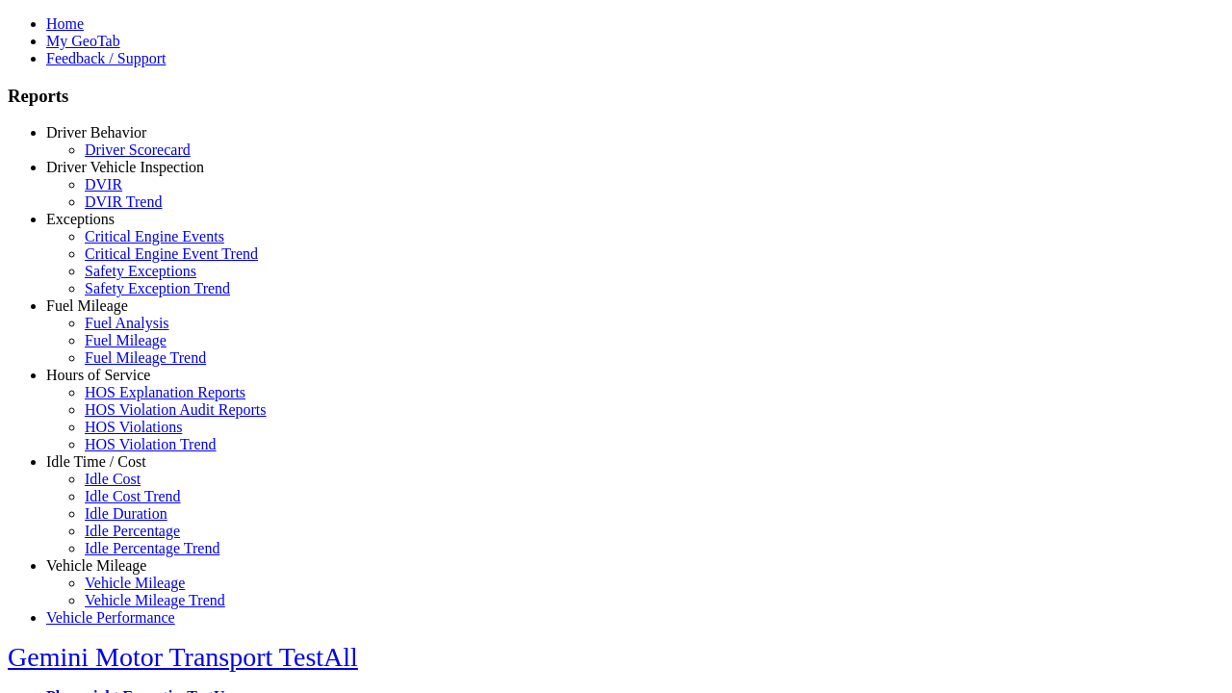 This screenshot has width=1232, height=693. What do you see at coordinates (171, 253) in the screenshot?
I see `a: Critical Engine Event Trend` at bounding box center [171, 253].